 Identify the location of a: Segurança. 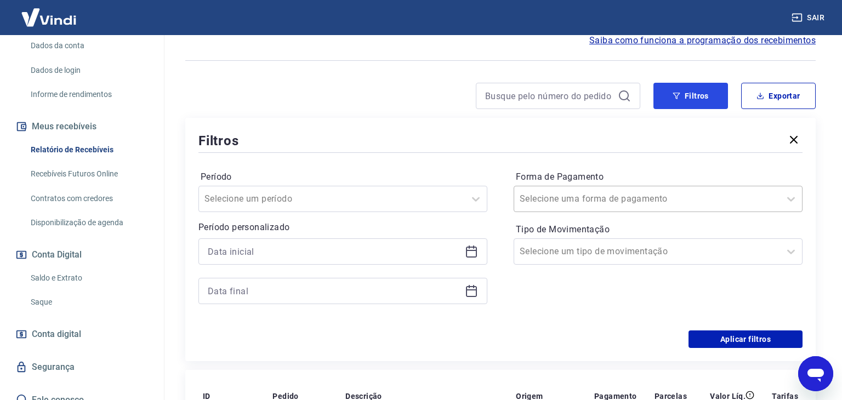
(82, 367).